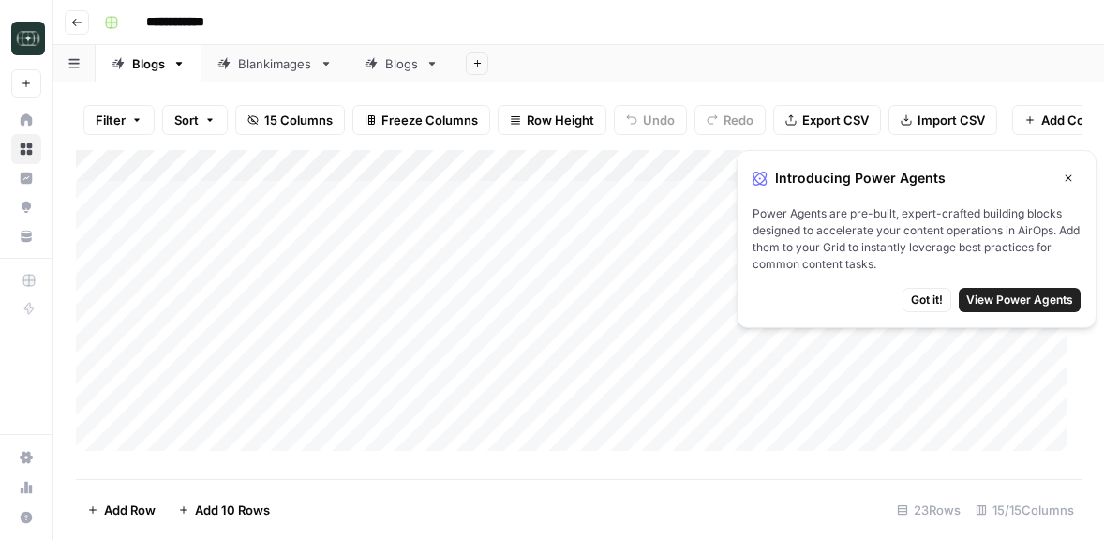 The height and width of the screenshot is (540, 1104). I want to click on button: Row Height, so click(552, 120).